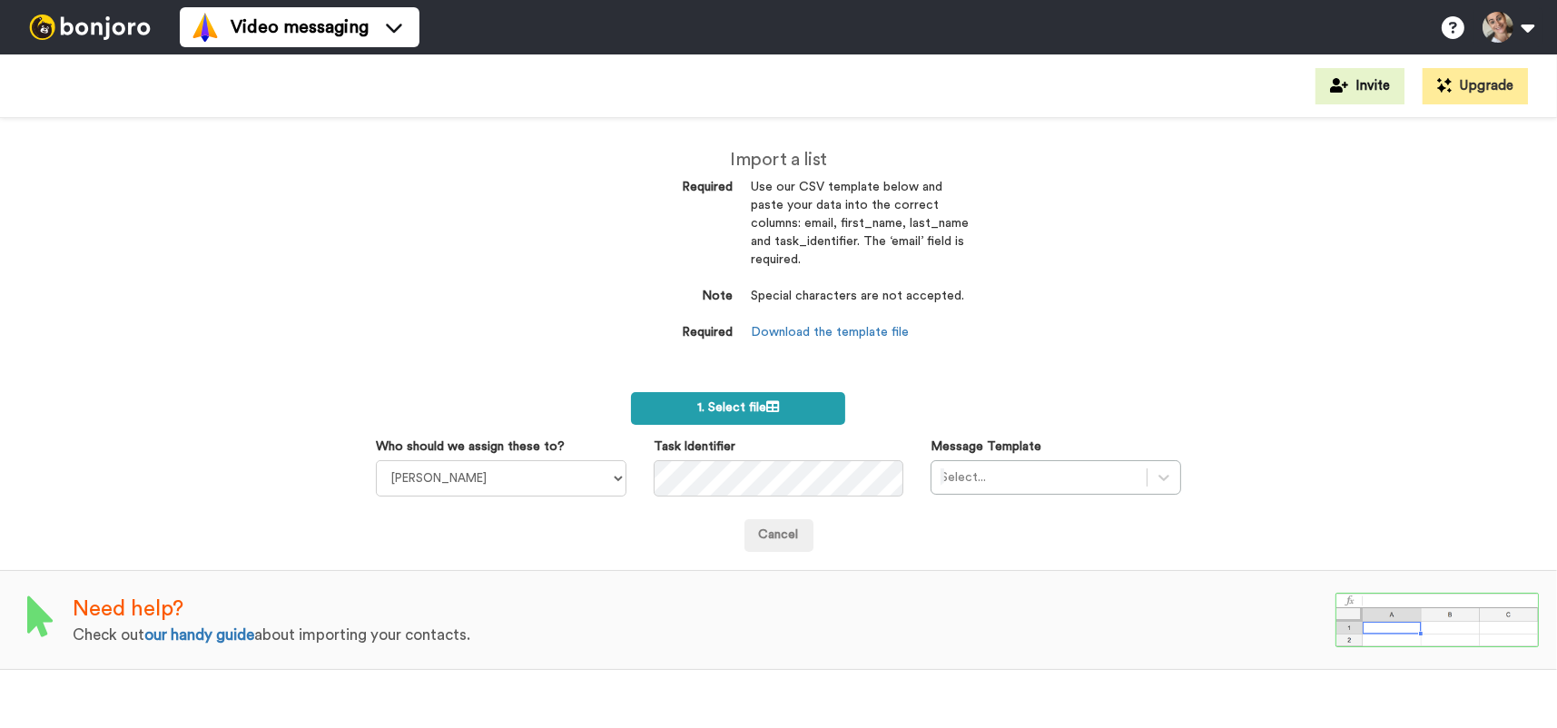  What do you see at coordinates (661, 297) in the screenshot?
I see `dt: Note` at bounding box center [661, 297].